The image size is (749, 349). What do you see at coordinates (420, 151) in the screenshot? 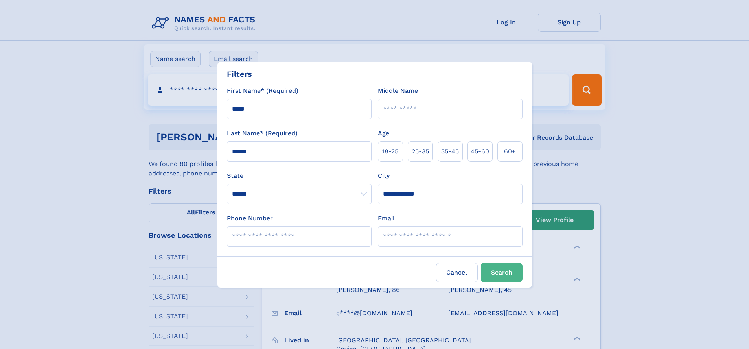
I see `span: 25‑35` at bounding box center [420, 151].